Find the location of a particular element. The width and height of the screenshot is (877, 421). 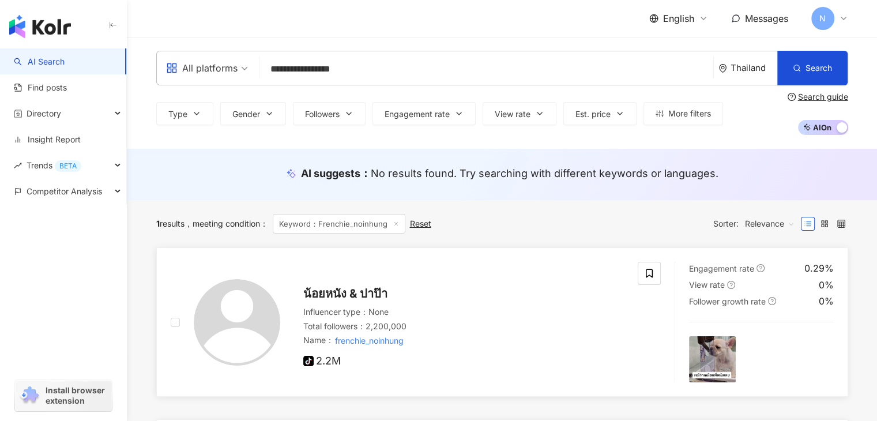

button: Est. price is located at coordinates (600, 114).